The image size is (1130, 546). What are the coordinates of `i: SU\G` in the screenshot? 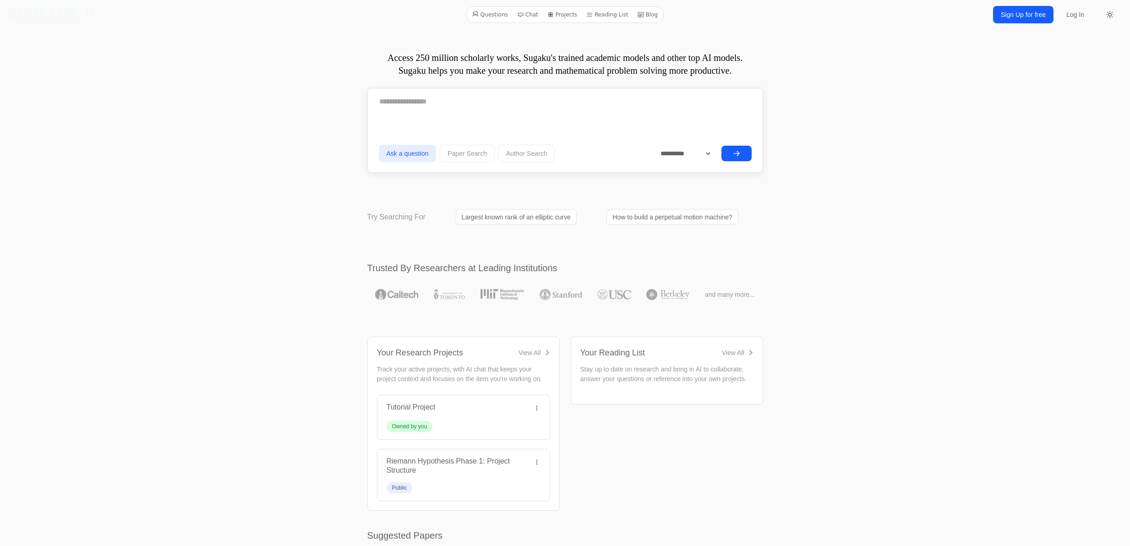 It's located at (25, 15).